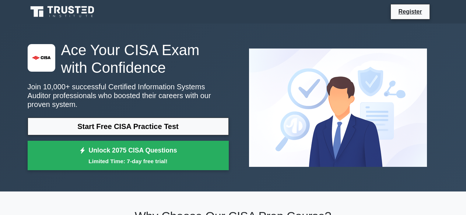 The image size is (466, 215). Describe the element at coordinates (128, 161) in the screenshot. I see `small: Limited Time: 7-day free trial!` at that location.